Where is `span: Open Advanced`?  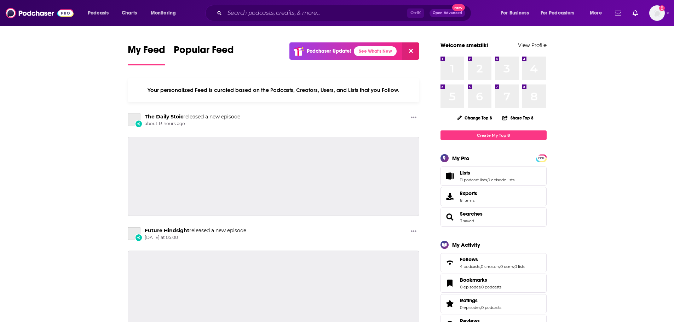
span: Open Advanced is located at coordinates (447, 13).